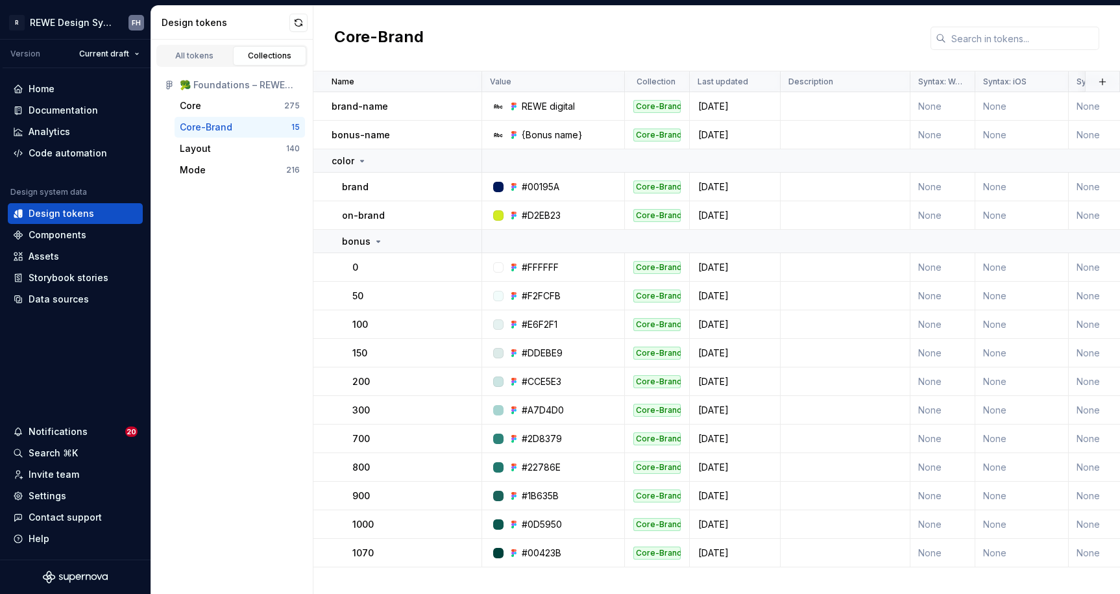 Image resolution: width=1120 pixels, height=594 pixels. Describe the element at coordinates (75, 213) in the screenshot. I see `a: Design tokens` at that location.